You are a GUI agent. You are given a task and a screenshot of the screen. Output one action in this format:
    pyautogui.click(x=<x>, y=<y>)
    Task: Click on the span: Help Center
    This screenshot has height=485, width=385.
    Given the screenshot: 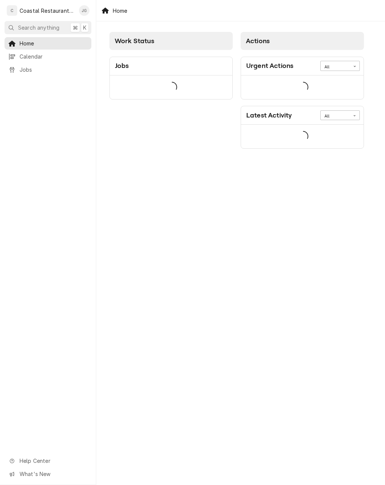 What is the action you would take?
    pyautogui.click(x=53, y=461)
    